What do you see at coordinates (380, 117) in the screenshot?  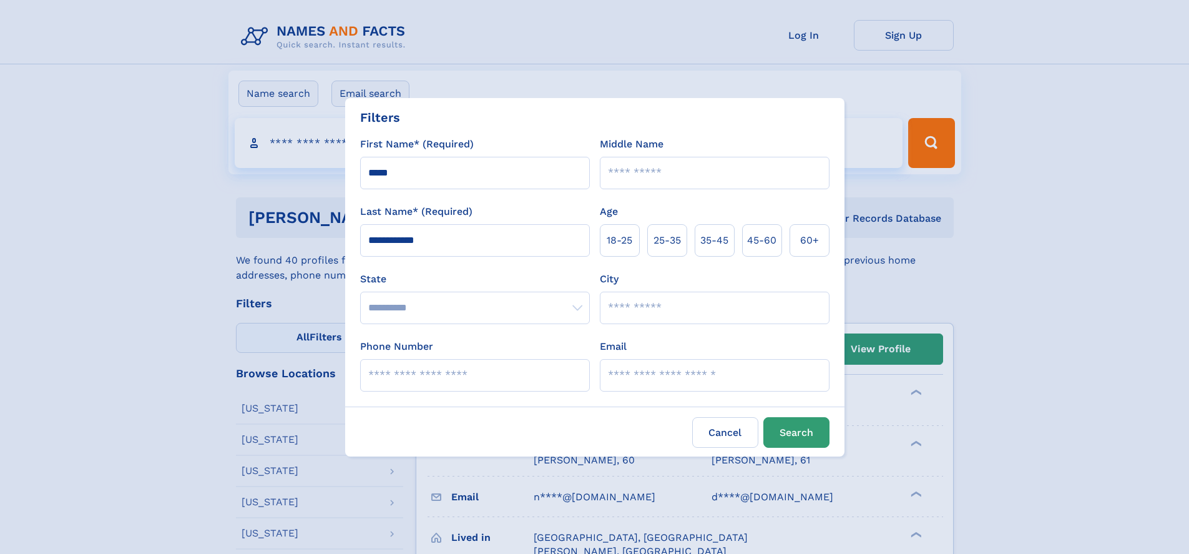 I see `div: Filters` at bounding box center [380, 117].